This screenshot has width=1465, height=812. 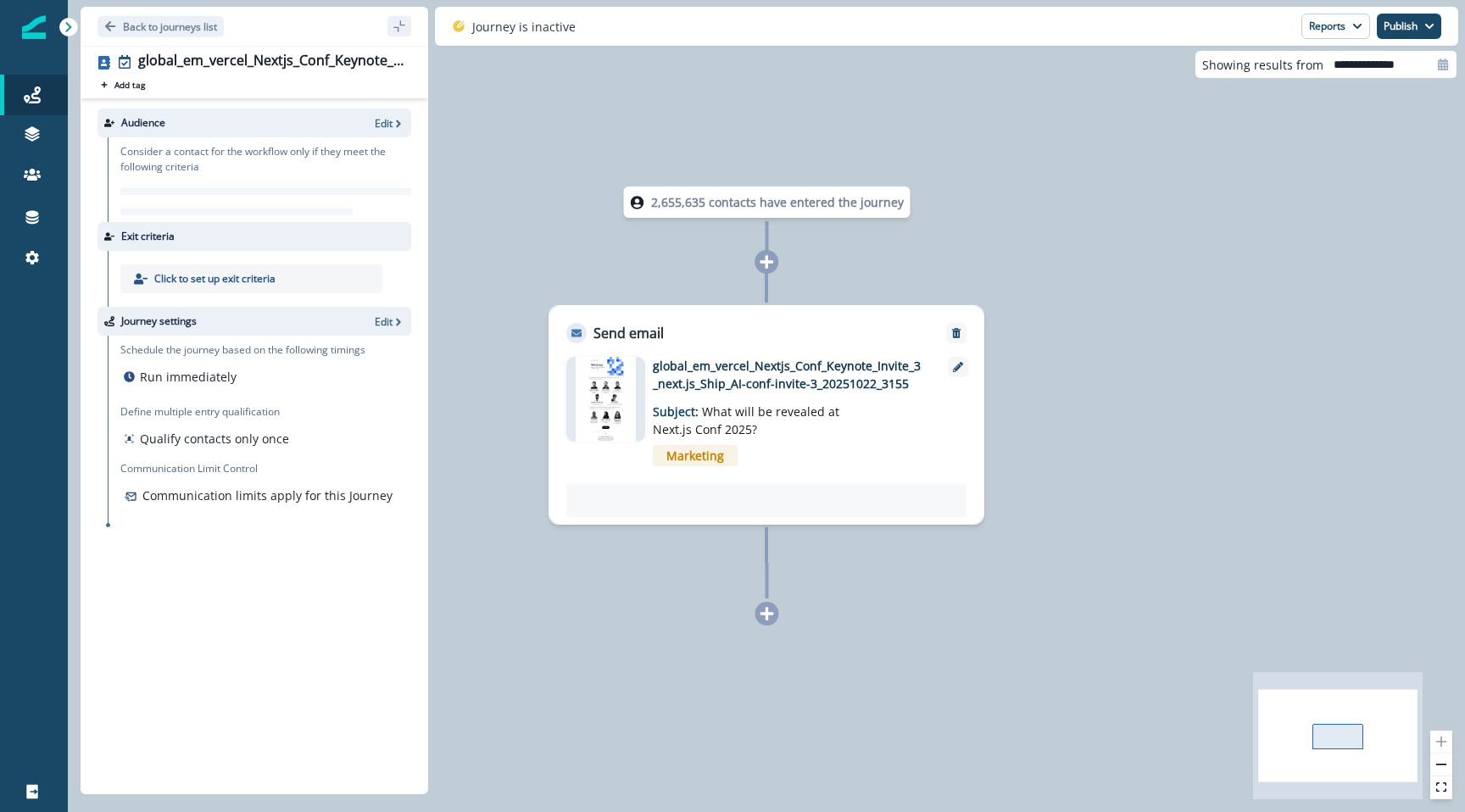 What do you see at coordinates (34, 27) in the screenshot?
I see `img: Inflection` at bounding box center [34, 27].